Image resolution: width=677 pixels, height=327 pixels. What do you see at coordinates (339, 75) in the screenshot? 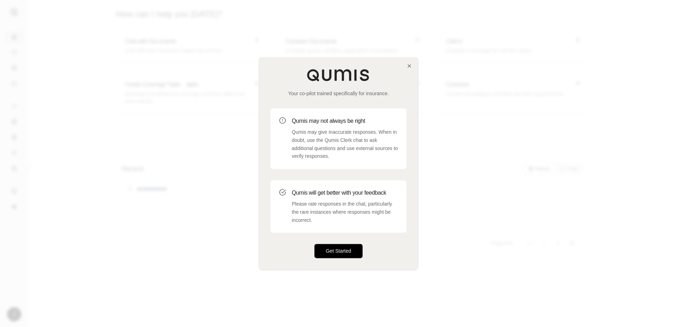
I see `img: Qumis Logo` at bounding box center [339, 75].